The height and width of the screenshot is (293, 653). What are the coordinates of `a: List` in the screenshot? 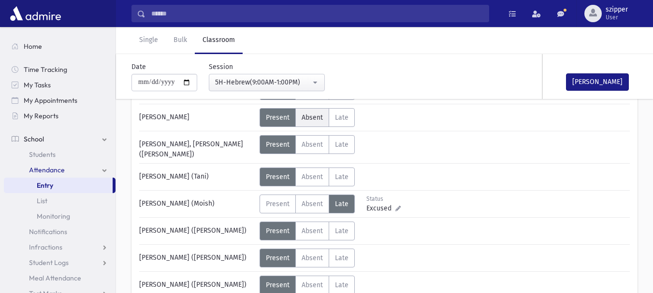 It's located at (59, 201).